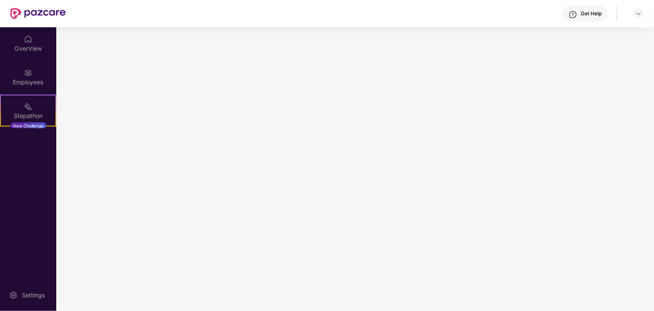 This screenshot has height=311, width=654. Describe the element at coordinates (33, 295) in the screenshot. I see `div: Settings` at that location.